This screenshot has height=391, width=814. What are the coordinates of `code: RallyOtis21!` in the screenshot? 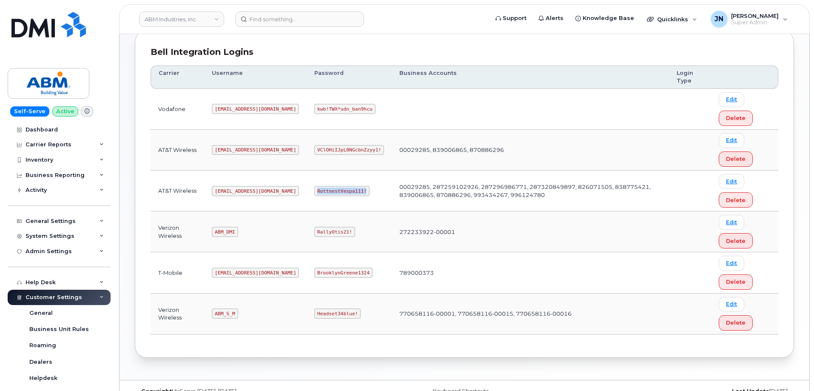 It's located at (334, 232).